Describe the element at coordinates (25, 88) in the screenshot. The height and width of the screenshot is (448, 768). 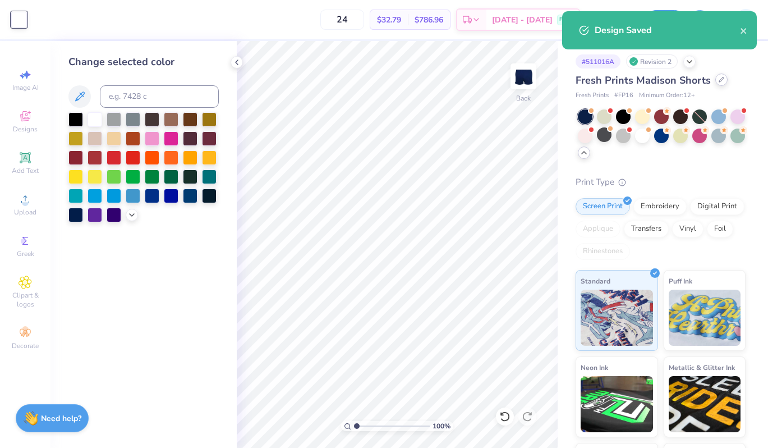
I see `span: Image AI` at that location.